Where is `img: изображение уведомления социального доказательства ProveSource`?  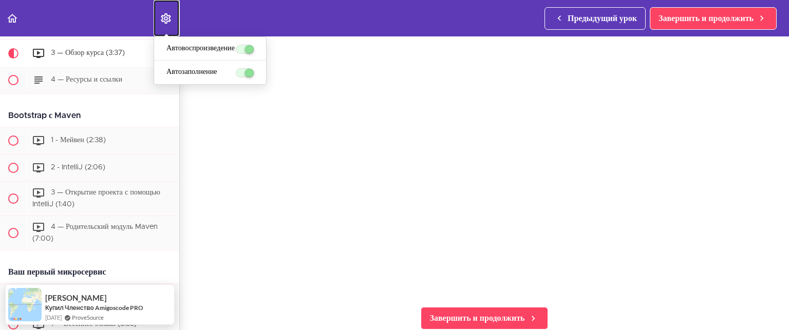 img: изображение уведомления социального доказательства ProveSource is located at coordinates (25, 305).